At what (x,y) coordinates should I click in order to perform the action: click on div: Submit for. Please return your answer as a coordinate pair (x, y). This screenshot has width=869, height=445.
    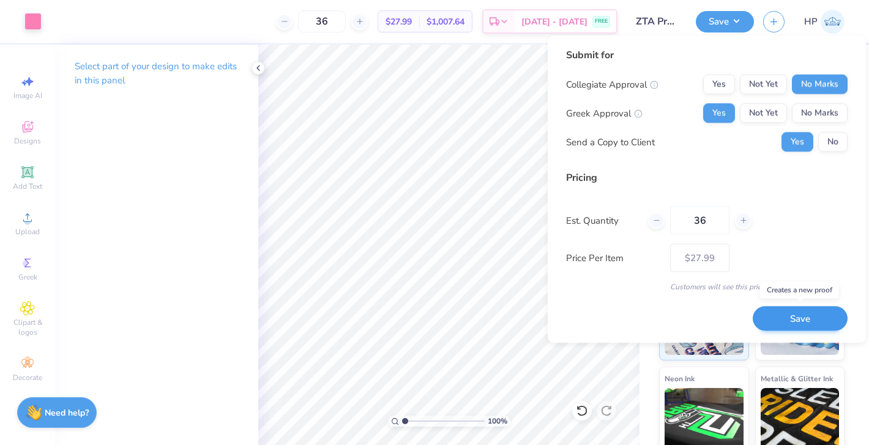
    Looking at the image, I should click on (707, 55).